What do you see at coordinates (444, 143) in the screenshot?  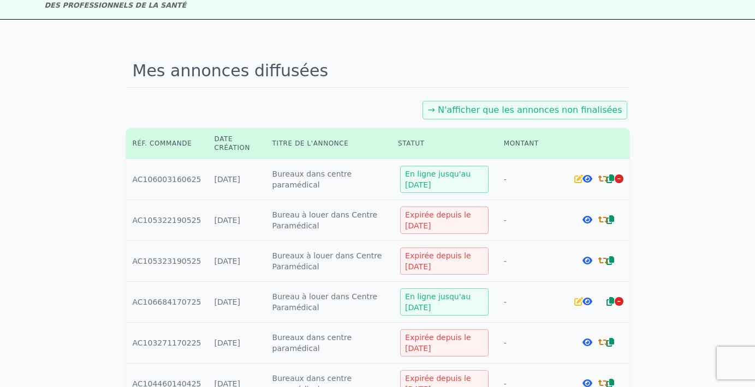 I see `th: Statut` at bounding box center [444, 143].